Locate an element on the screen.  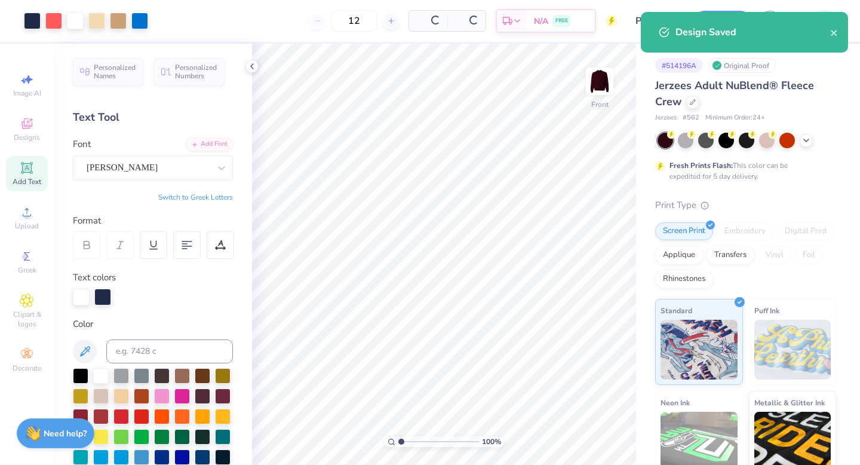
input: Untitled Design is located at coordinates (656, 21).